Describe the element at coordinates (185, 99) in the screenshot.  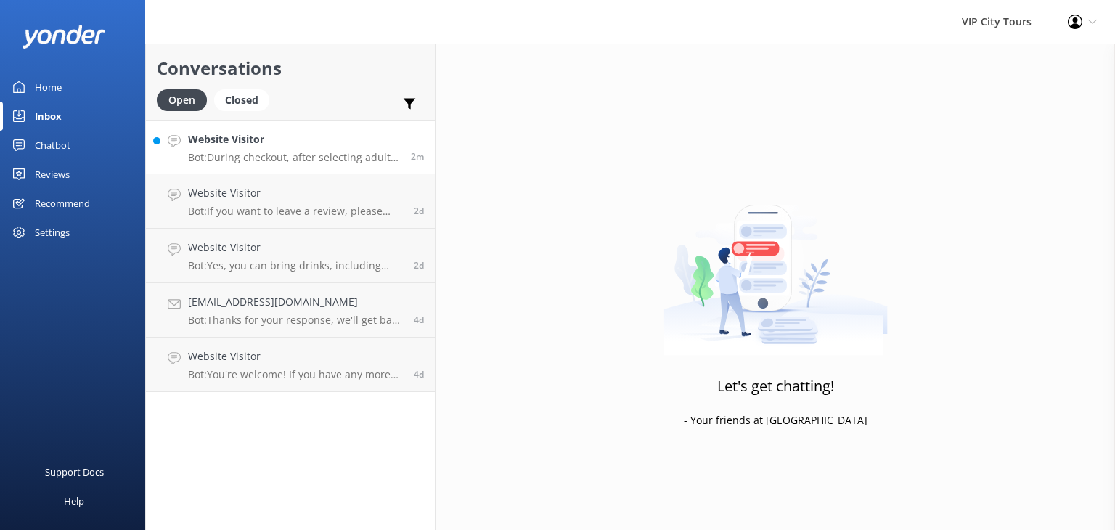
I see `a: Open` at that location.